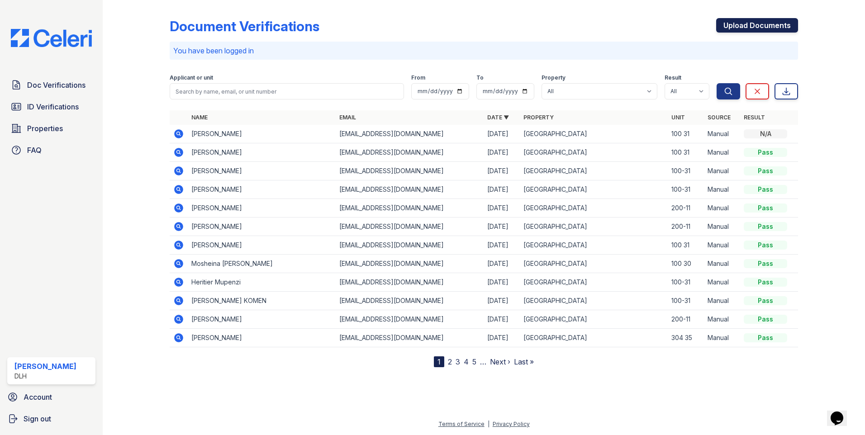 The image size is (865, 435). What do you see at coordinates (244, 26) in the screenshot?
I see `div: Document Verifications` at bounding box center [244, 26].